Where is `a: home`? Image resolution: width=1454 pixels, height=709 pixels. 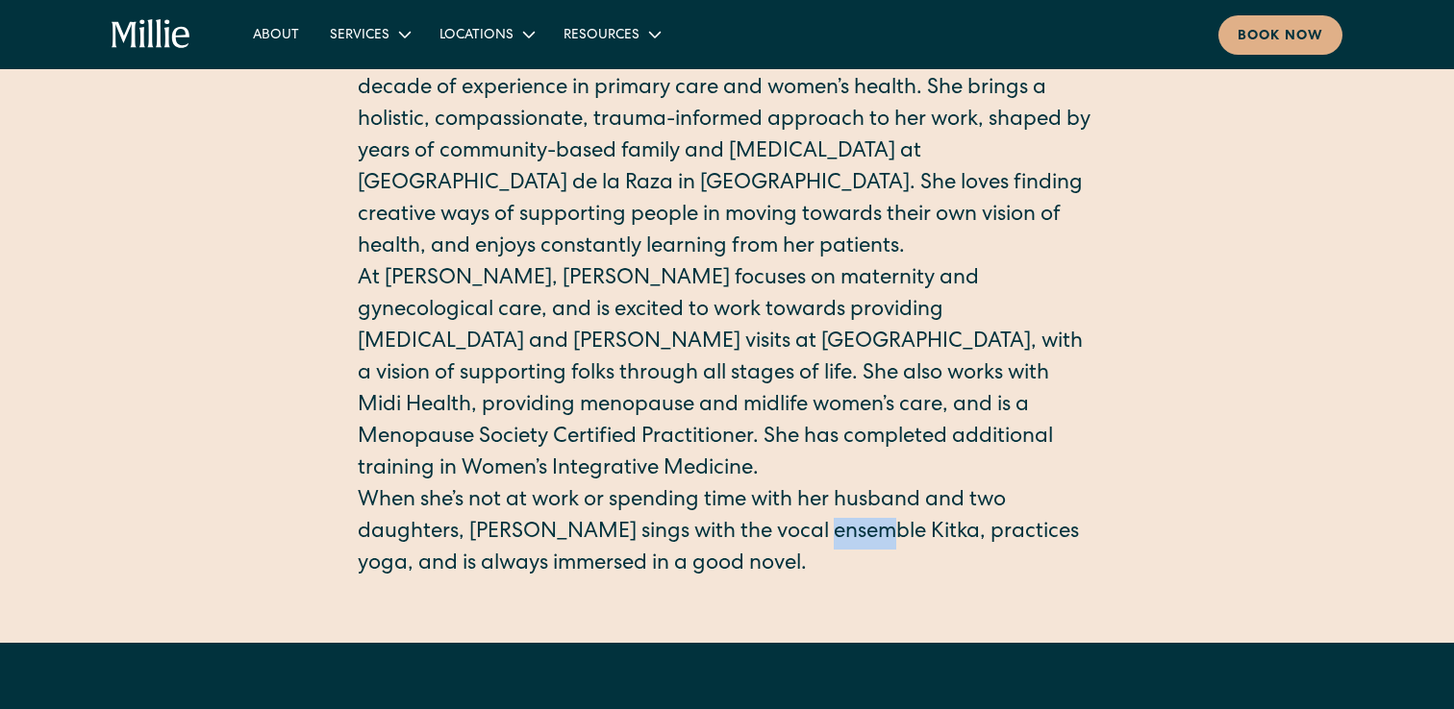 a: home is located at coordinates (151, 35).